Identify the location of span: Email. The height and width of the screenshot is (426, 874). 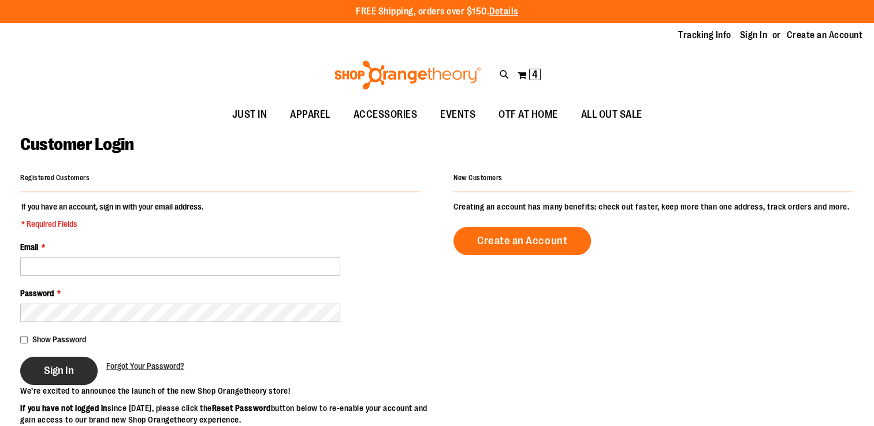
(29, 247).